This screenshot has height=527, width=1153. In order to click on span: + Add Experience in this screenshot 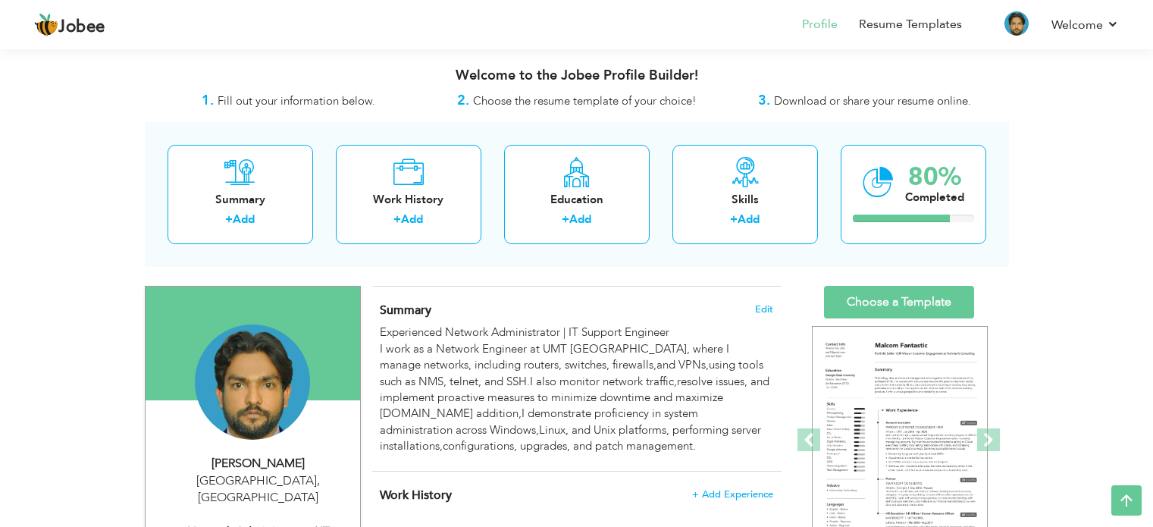, I will do `click(732, 494)`.